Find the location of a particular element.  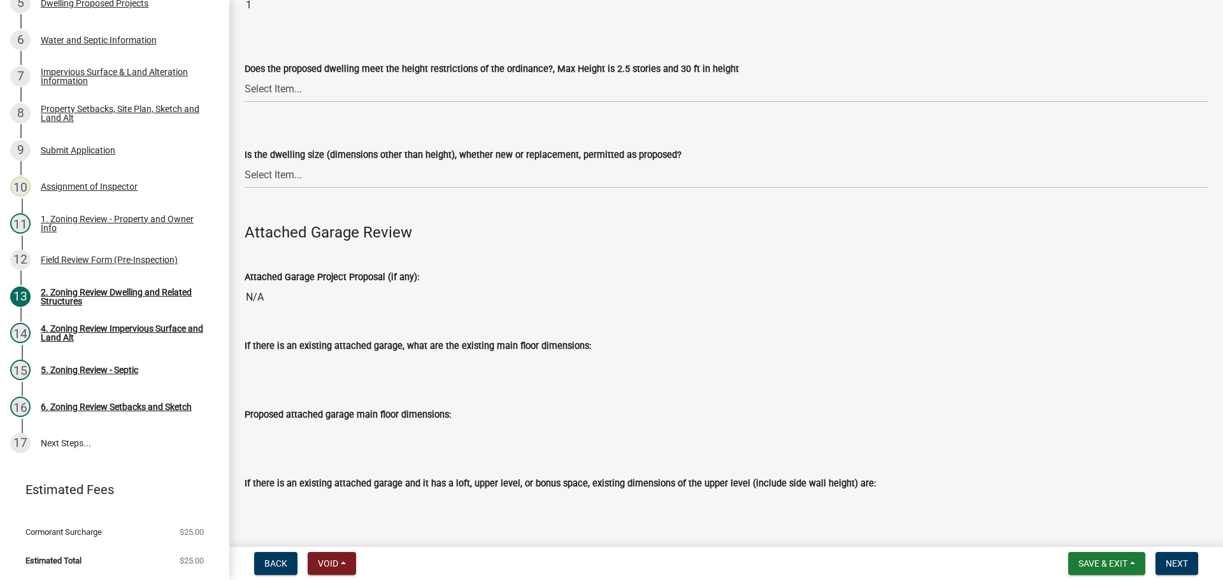

label: Is the dwelling size (dimensions other than height), whether new or replacement, permitted as pro... is located at coordinates (463, 155).